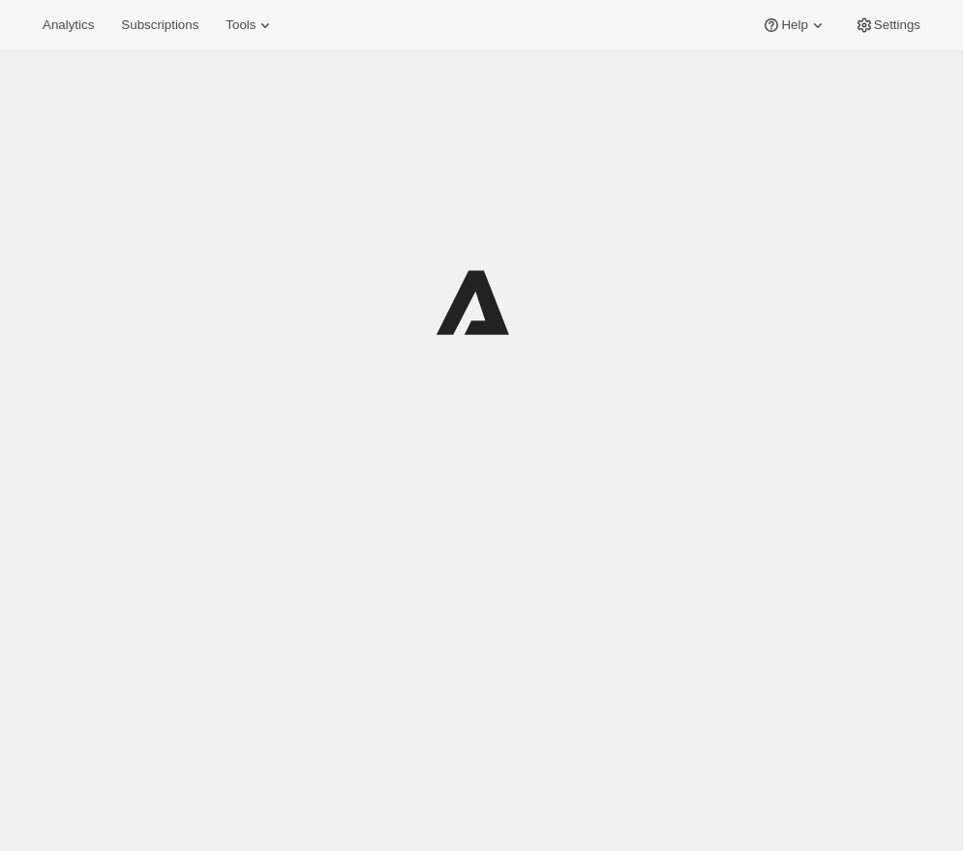 The image size is (963, 851). Describe the element at coordinates (888, 25) in the screenshot. I see `button: Settings` at that location.